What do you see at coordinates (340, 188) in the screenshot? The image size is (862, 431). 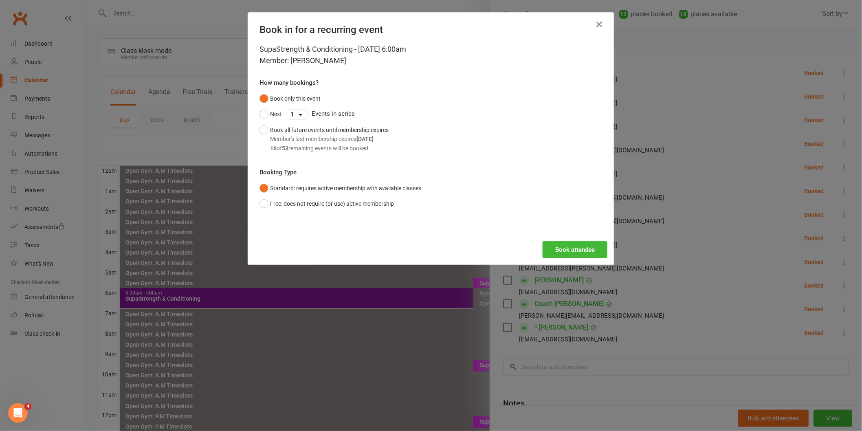 I see `button: Standard: requires active membership with available classes` at bounding box center [340, 188].